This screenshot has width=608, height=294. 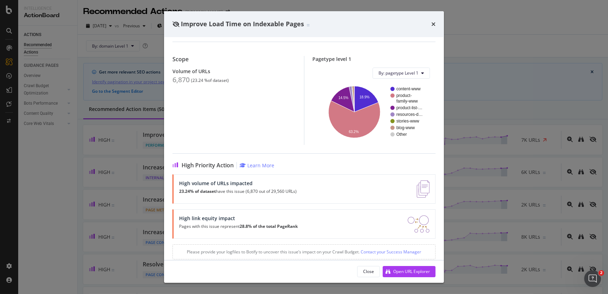 I want to click on img: e5DMFwAAAABJRU5ErkJggg==, so click(x=423, y=189).